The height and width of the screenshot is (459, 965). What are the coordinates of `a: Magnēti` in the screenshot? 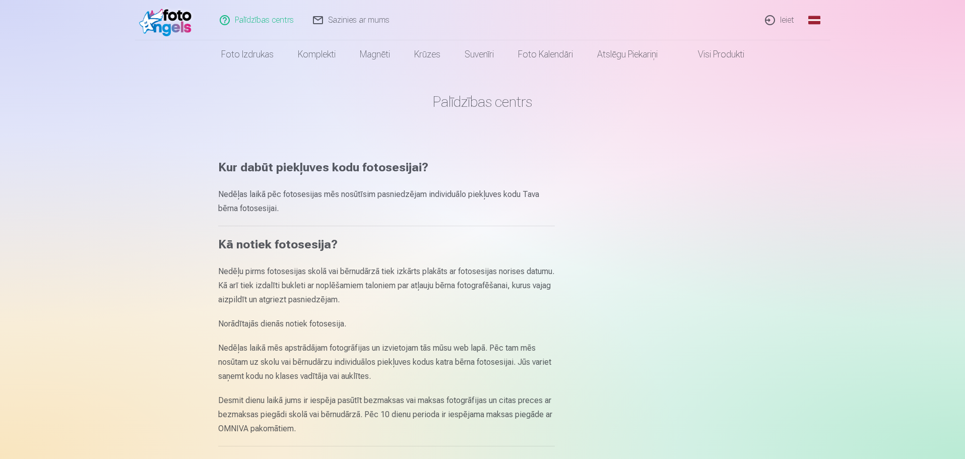 It's located at (375, 54).